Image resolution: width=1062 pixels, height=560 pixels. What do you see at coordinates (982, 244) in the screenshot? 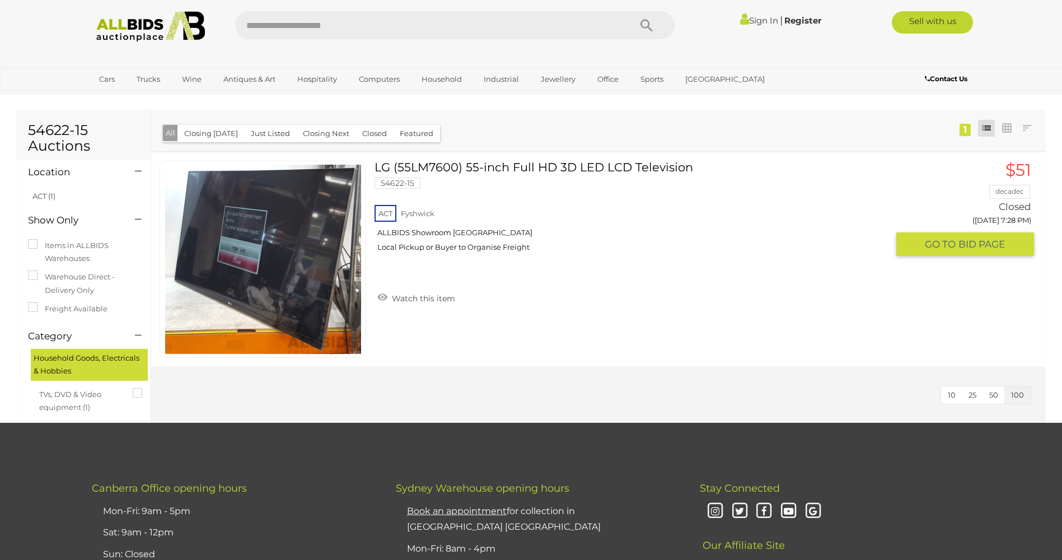
I see `span: BID PAGE` at bounding box center [982, 244].